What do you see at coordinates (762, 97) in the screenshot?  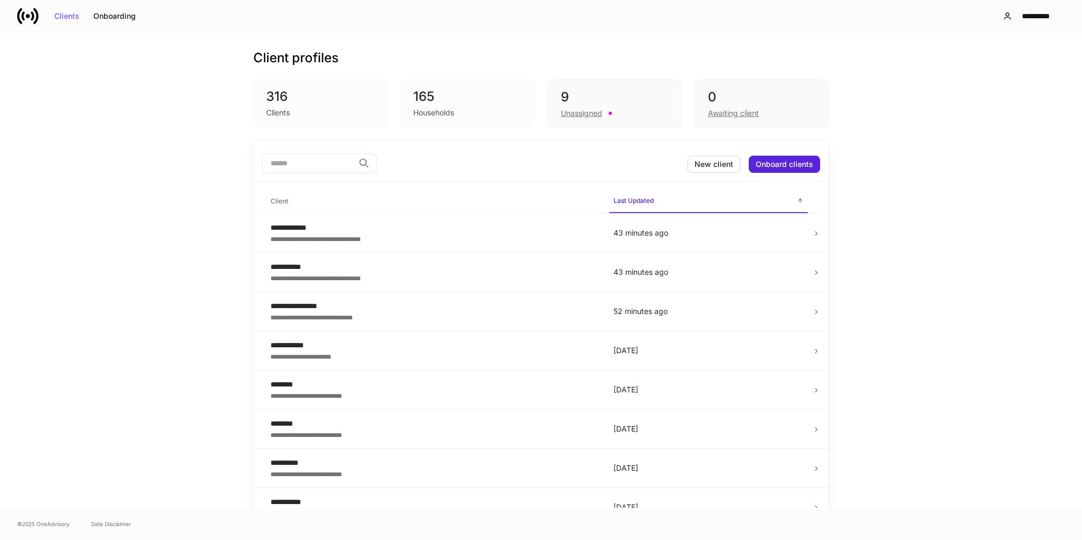 I see `div: 0` at bounding box center [762, 97].